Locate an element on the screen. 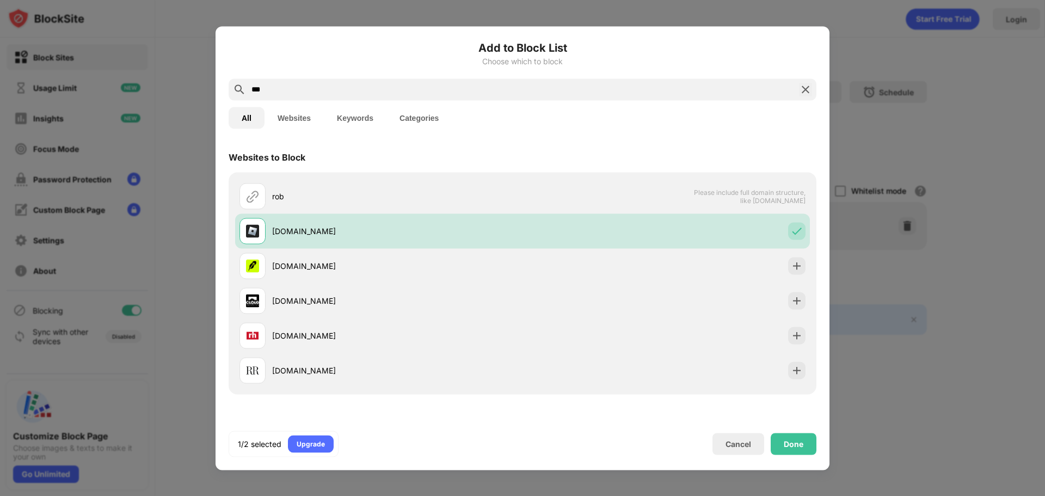 This screenshot has height=496, width=1045. div: 1/2 selected is located at coordinates (259, 443).